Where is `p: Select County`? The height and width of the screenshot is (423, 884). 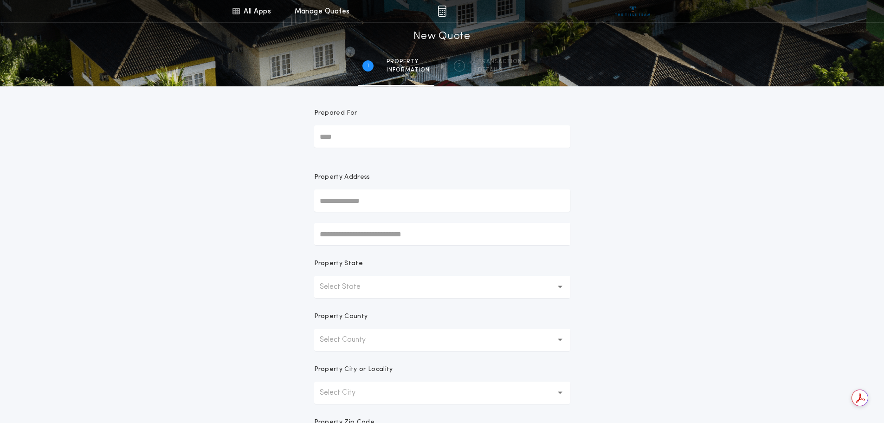
p: Select County is located at coordinates (350, 340).